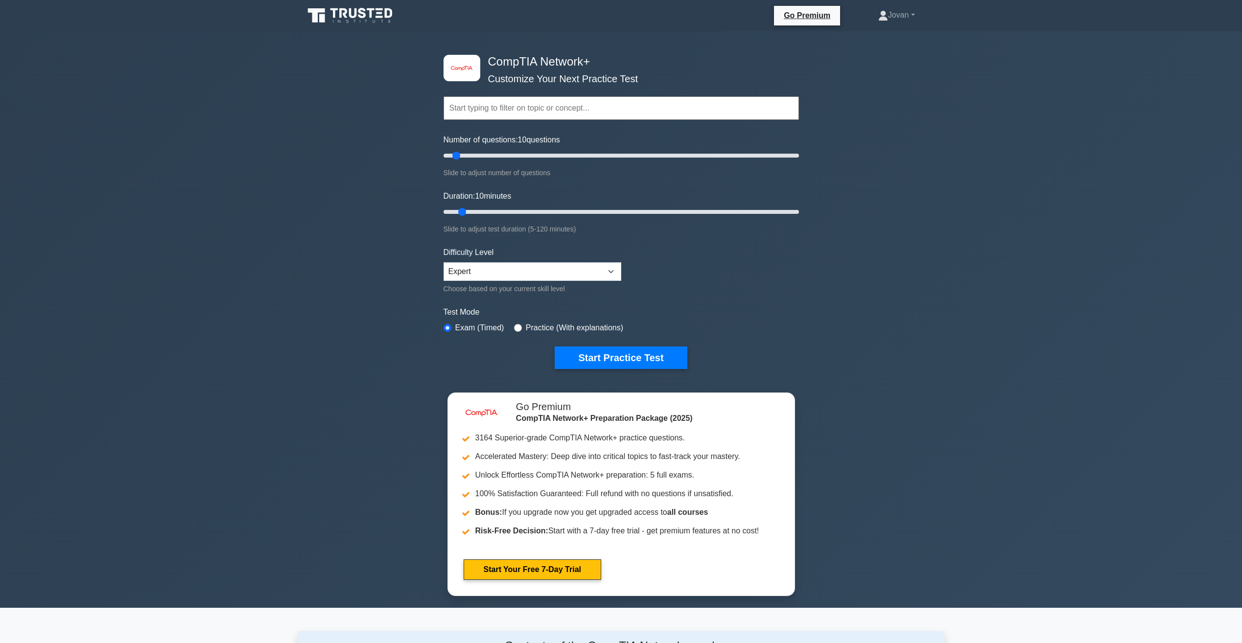 Image resolution: width=1242 pixels, height=643 pixels. Describe the element at coordinates (621, 229) in the screenshot. I see `div: Slide to adjust test duration (5-120 minutes)` at that location.